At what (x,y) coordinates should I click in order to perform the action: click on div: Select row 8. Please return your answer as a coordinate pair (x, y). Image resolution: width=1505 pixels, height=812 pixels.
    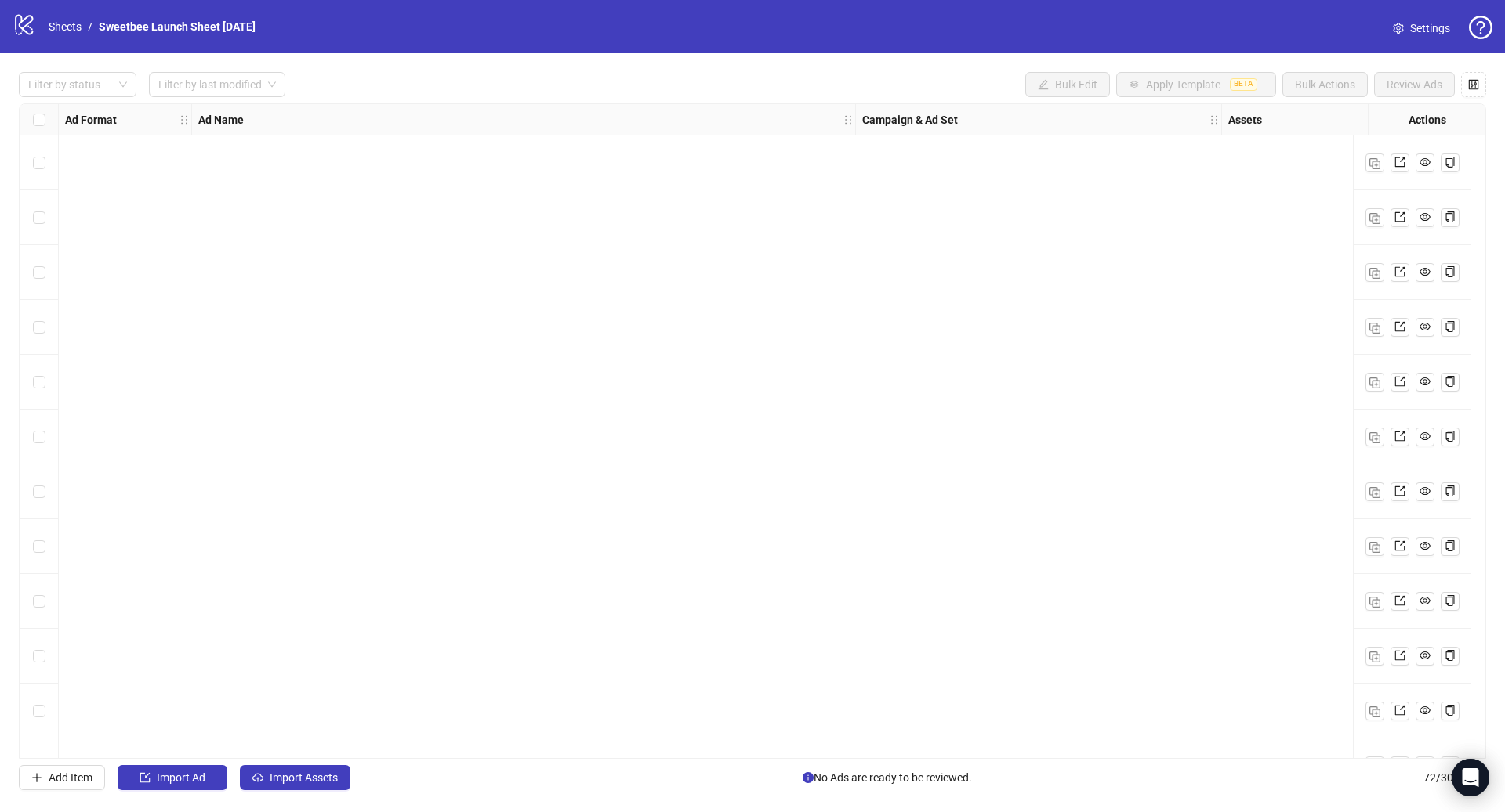
    Looking at the image, I should click on (39, 547).